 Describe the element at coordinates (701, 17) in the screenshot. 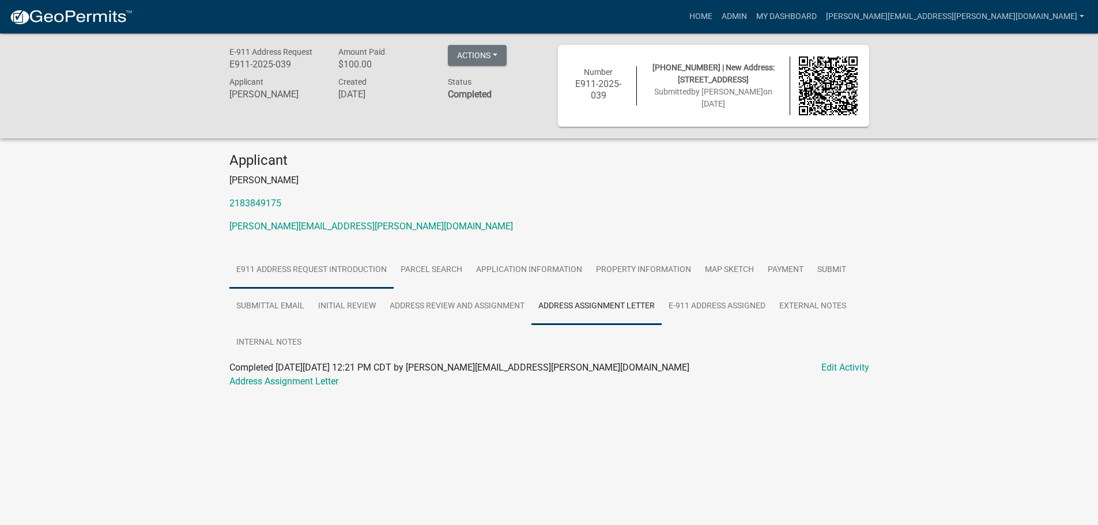

I see `a: Home` at that location.